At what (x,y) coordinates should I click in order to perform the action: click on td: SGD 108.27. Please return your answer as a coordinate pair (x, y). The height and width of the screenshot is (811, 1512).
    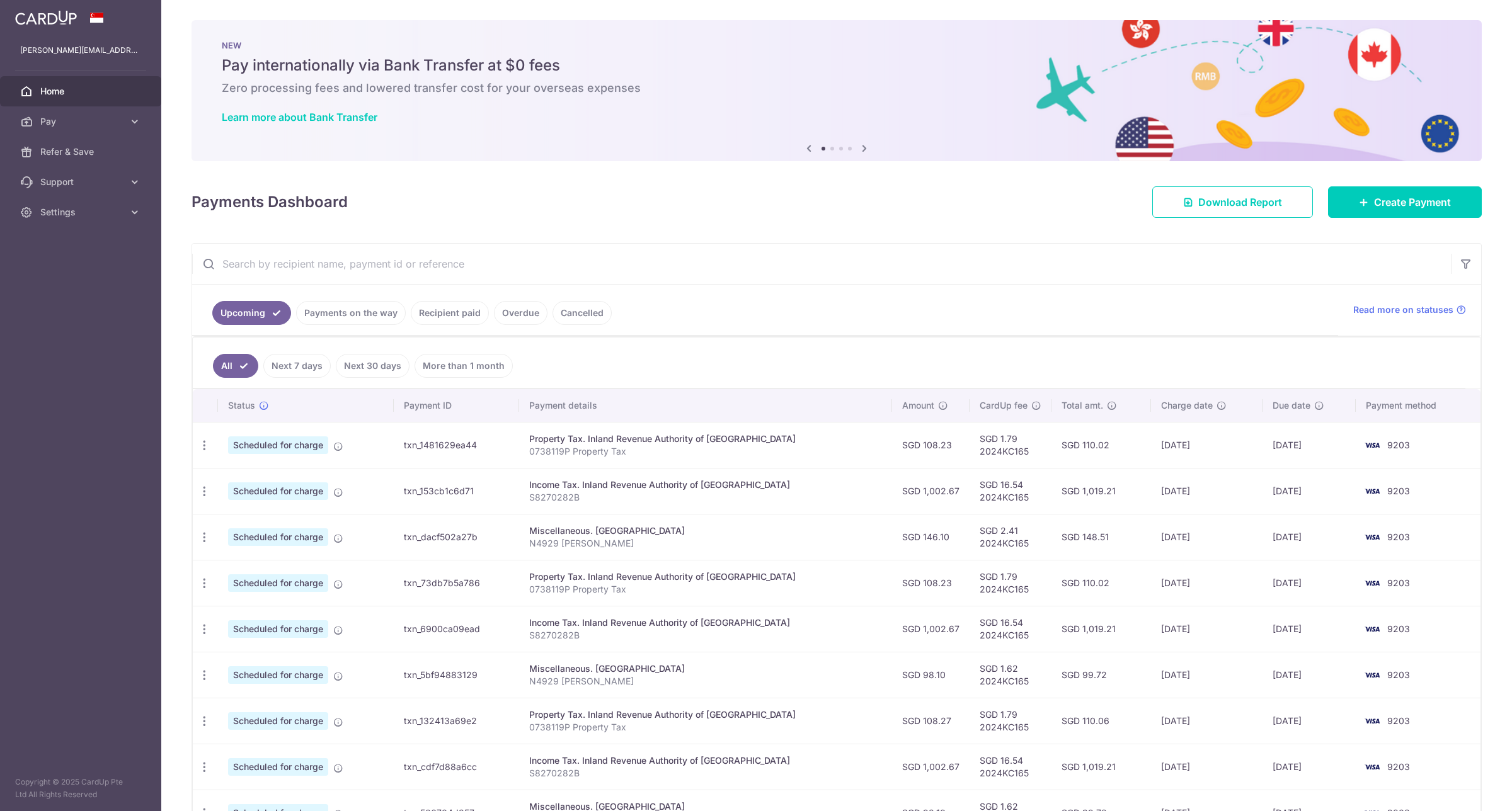
    Looking at the image, I should click on (931, 720).